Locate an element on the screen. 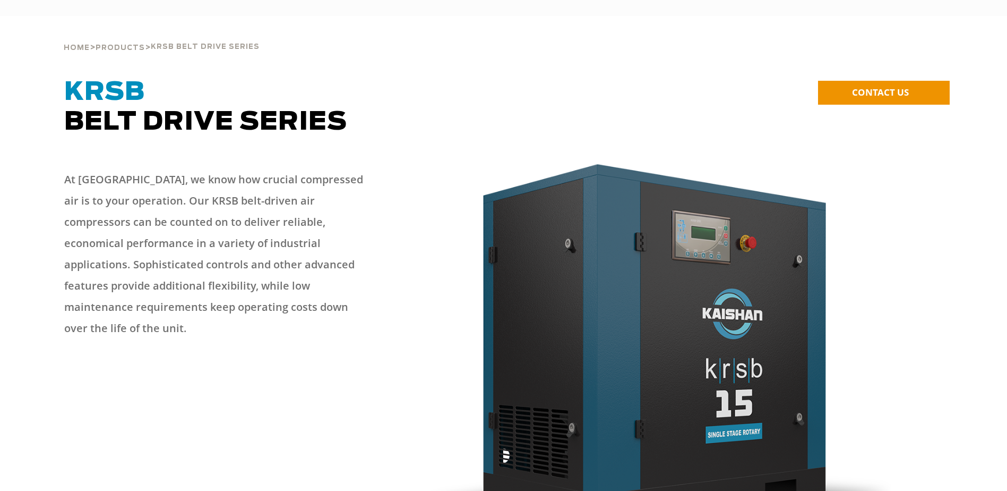 This screenshot has height=491, width=1007. a: CONTACT US is located at coordinates (884, 92).